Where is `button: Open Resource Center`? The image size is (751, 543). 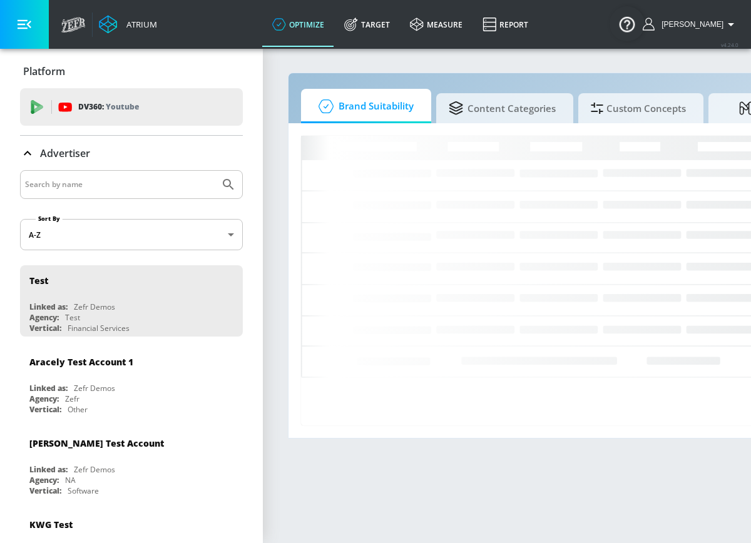 button: Open Resource Center is located at coordinates (627, 24).